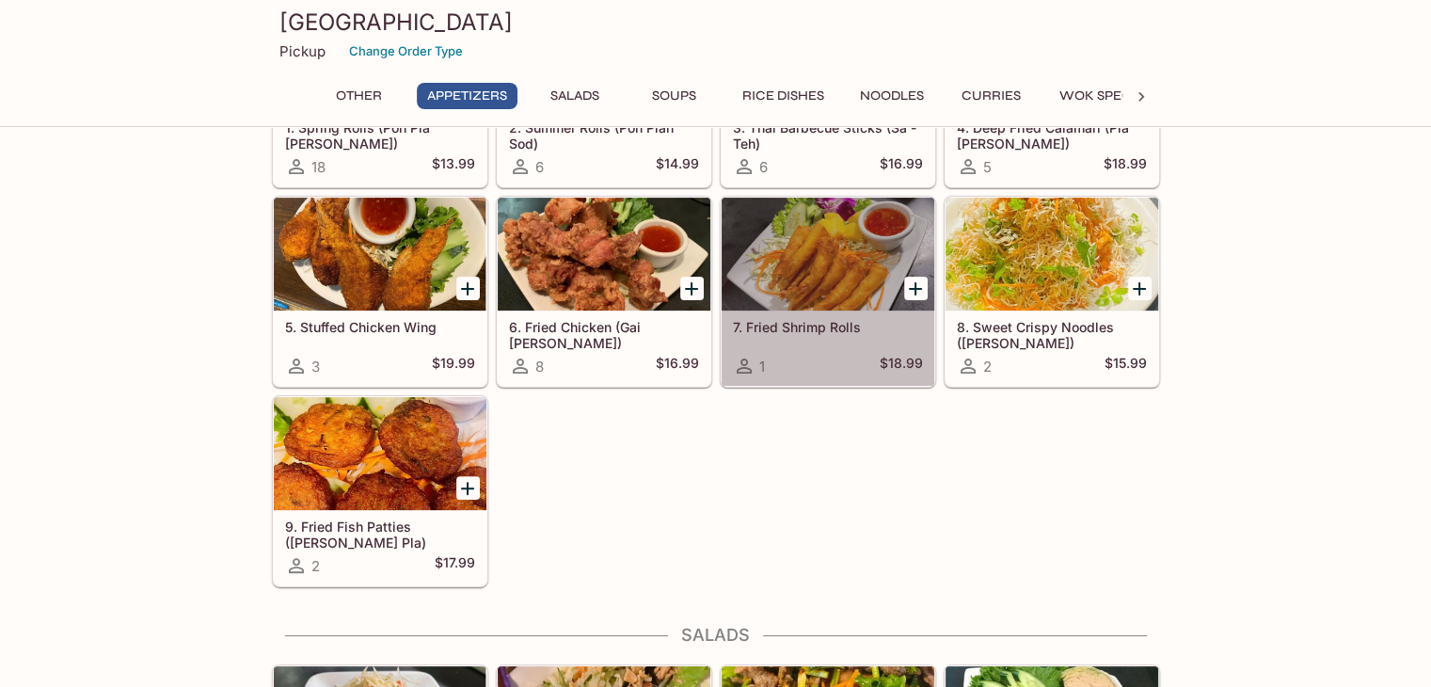  Describe the element at coordinates (302, 51) in the screenshot. I see `p: Pickup` at that location.